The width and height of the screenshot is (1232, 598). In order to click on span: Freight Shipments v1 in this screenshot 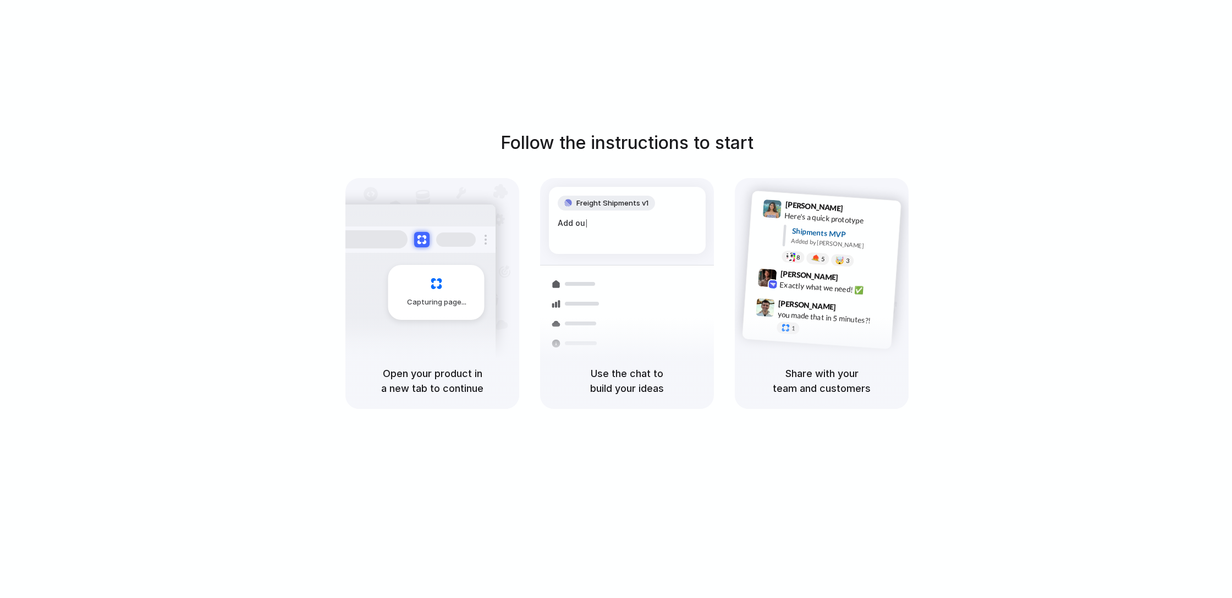, I will do `click(612, 203)`.